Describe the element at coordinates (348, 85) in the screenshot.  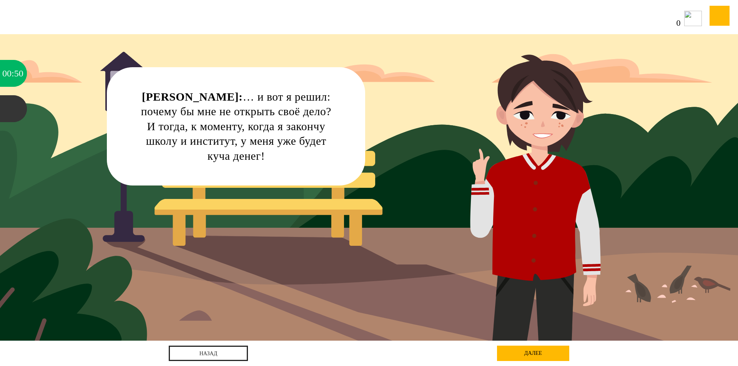
I see `div: Нажми на ГЛАЗ, чтобы скрыть текст и посмотреть картинку полностью` at that location.